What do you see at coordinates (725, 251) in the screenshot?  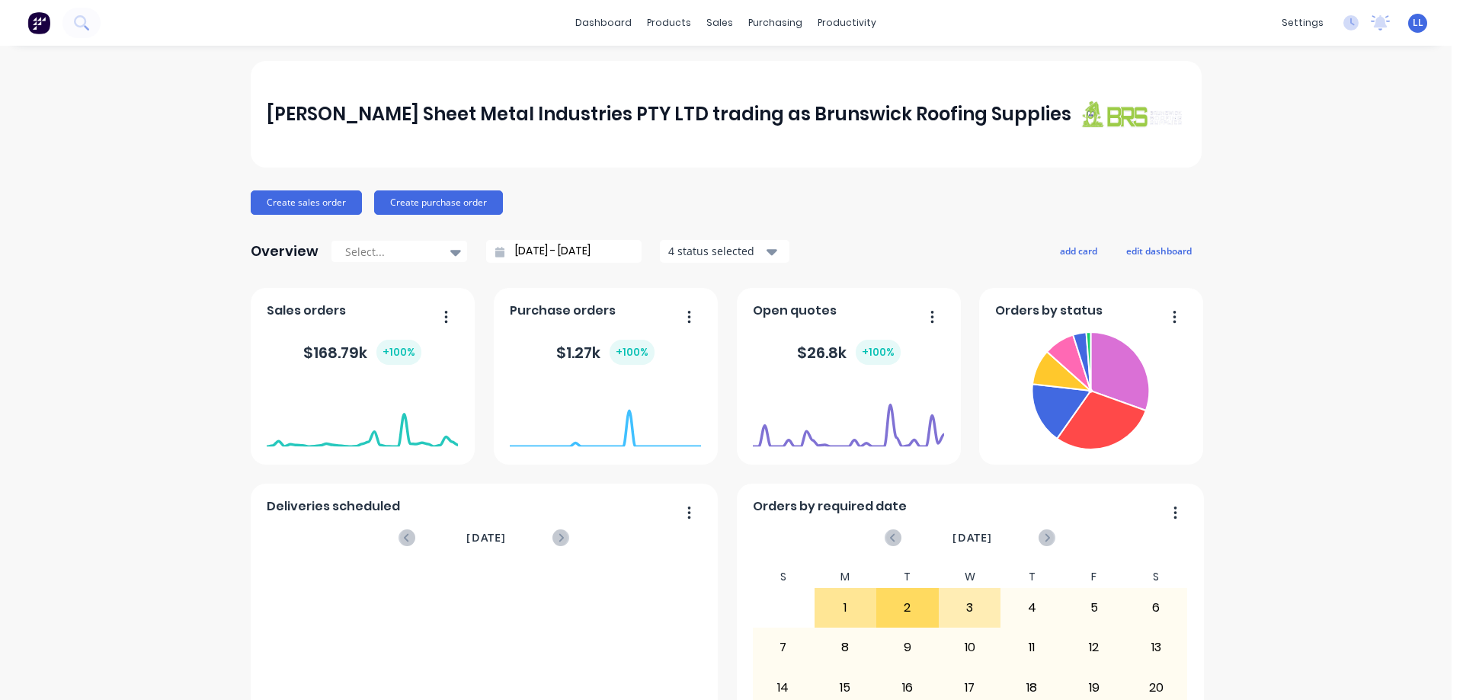 I see `button: 4 status selected` at bounding box center [725, 251].